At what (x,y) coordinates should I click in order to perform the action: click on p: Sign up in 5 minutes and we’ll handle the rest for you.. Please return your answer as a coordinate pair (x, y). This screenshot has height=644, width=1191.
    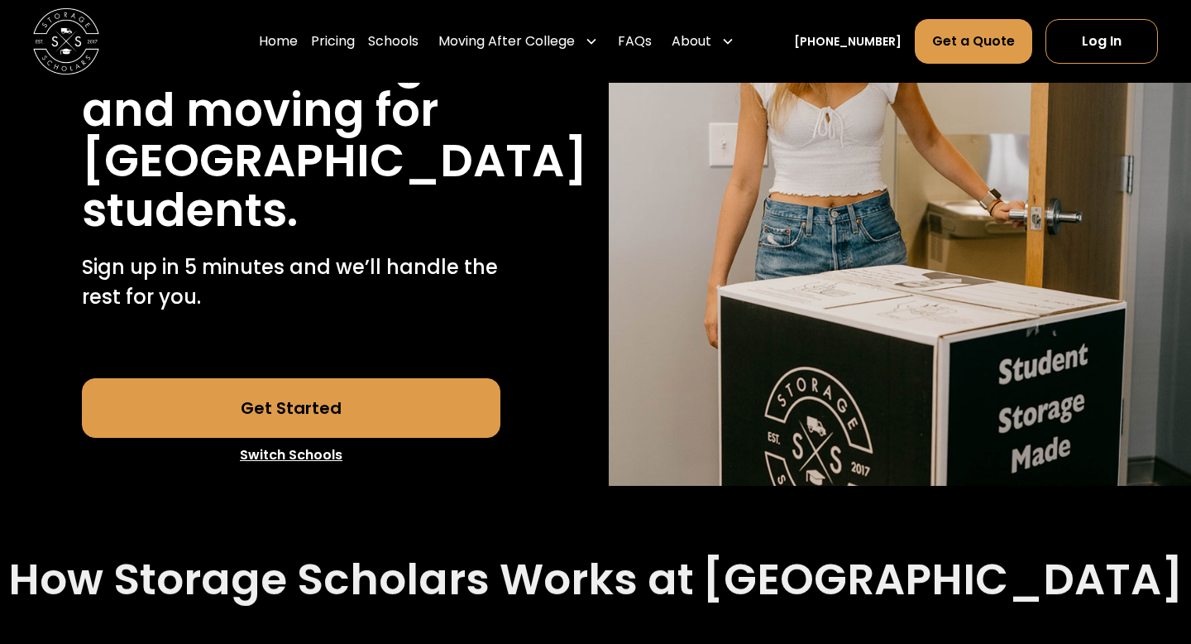
    Looking at the image, I should click on (291, 282).